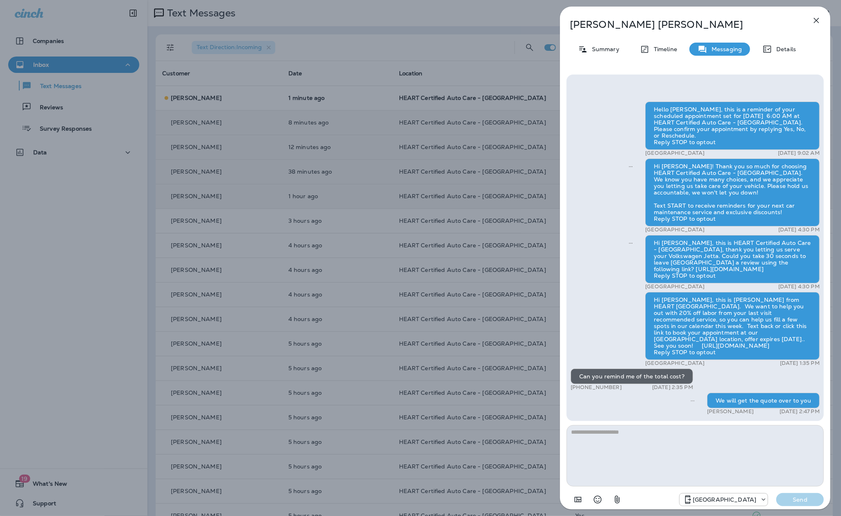  Describe the element at coordinates (764, 401) in the screenshot. I see `div: We will get the quote over to you` at that location.